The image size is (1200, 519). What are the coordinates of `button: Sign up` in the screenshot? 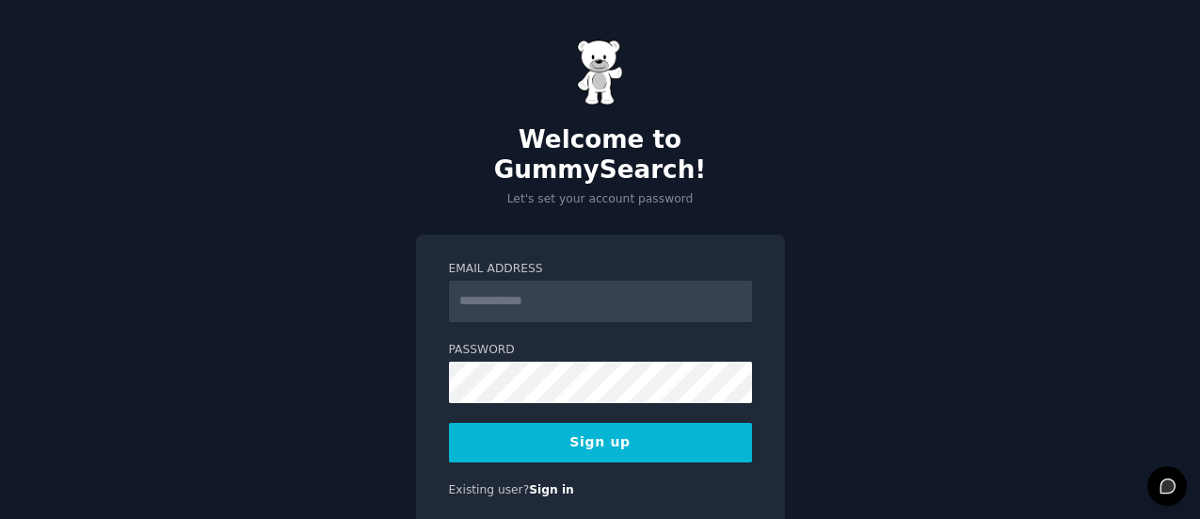 It's located at (600, 442).